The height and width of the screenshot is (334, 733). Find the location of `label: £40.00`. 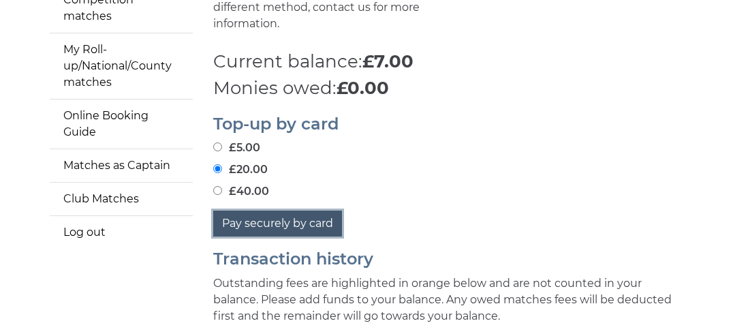

label: £40.00 is located at coordinates (241, 191).